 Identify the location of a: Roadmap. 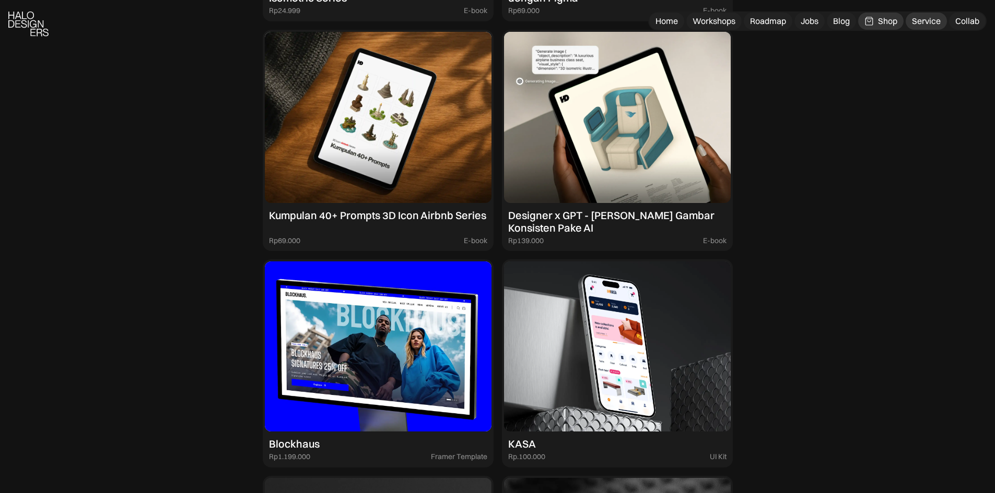
(767, 21).